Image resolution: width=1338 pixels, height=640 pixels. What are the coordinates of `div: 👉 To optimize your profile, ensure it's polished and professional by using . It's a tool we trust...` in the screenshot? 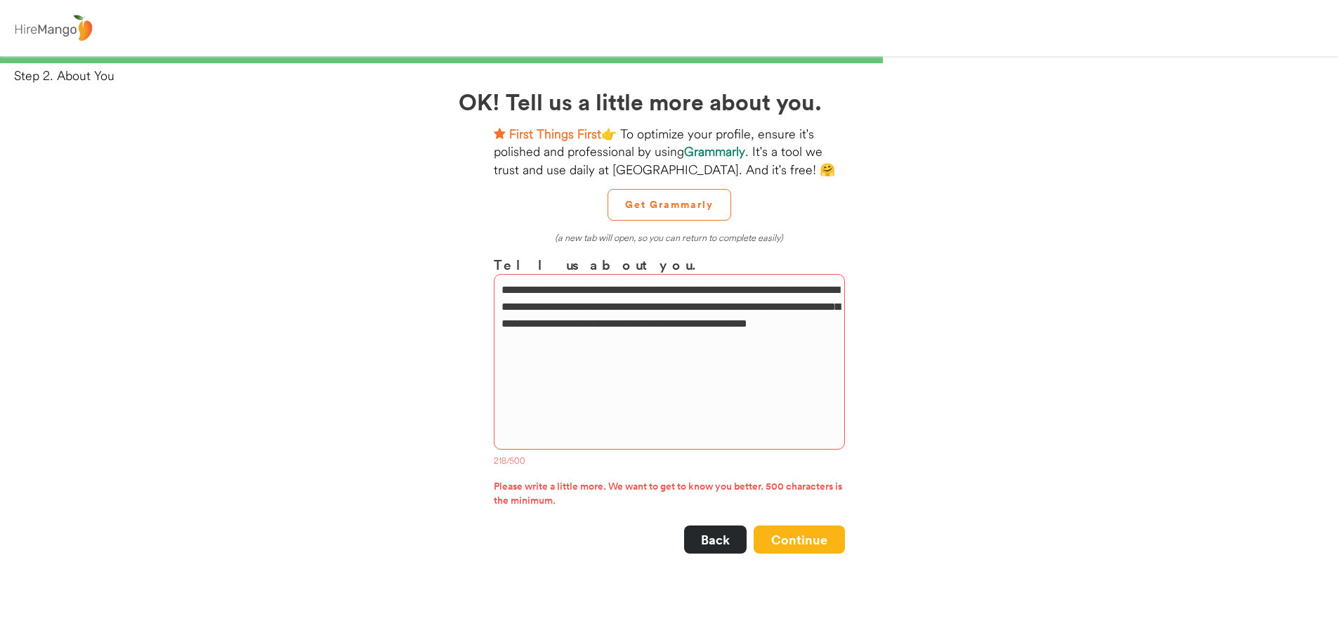 It's located at (669, 152).